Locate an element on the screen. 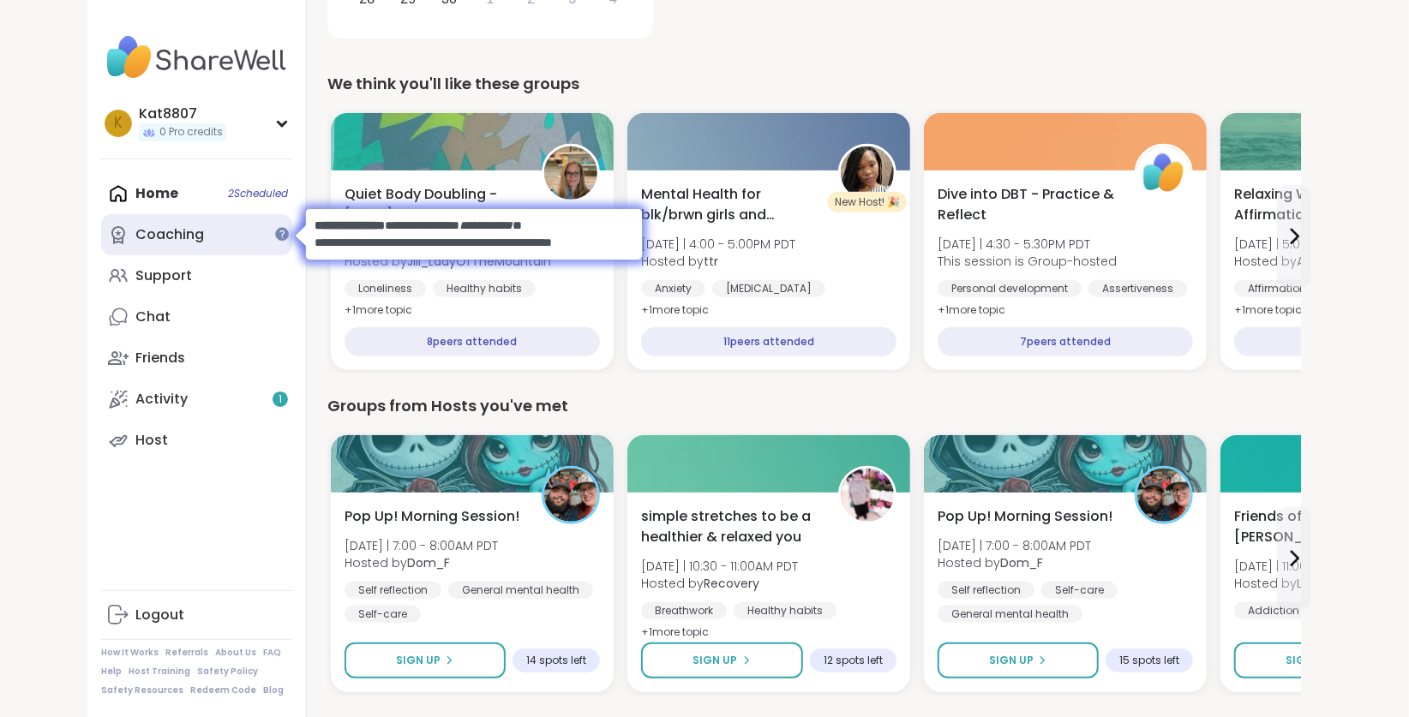 The height and width of the screenshot is (717, 1409). div: 7 peers attended is located at coordinates (1065, 342).